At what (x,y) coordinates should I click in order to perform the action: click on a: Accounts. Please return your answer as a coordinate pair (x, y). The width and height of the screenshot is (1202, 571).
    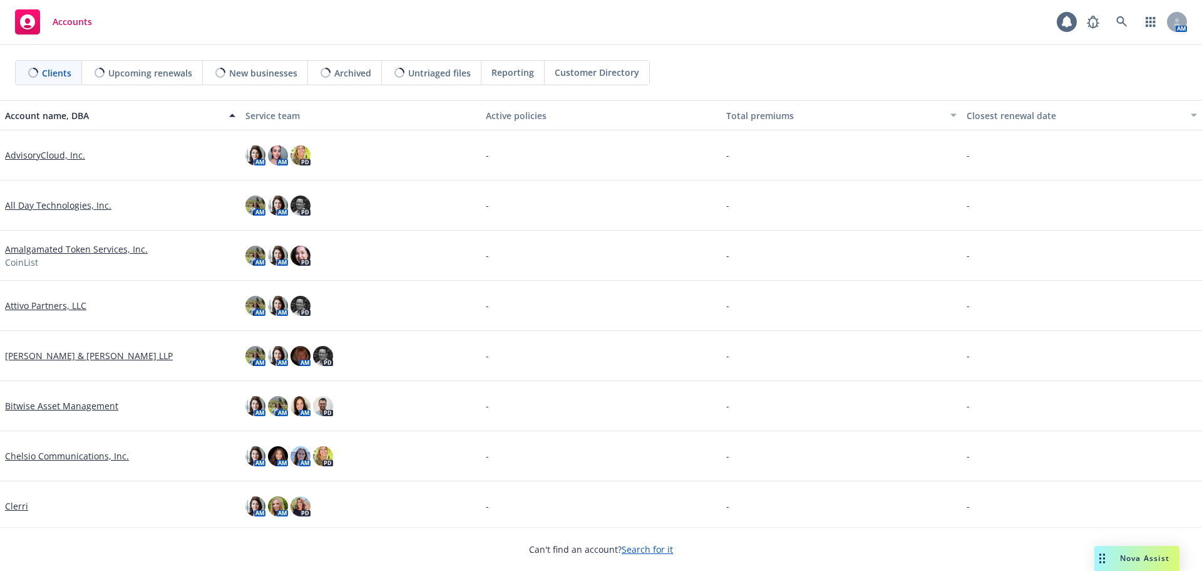
    Looking at the image, I should click on (53, 22).